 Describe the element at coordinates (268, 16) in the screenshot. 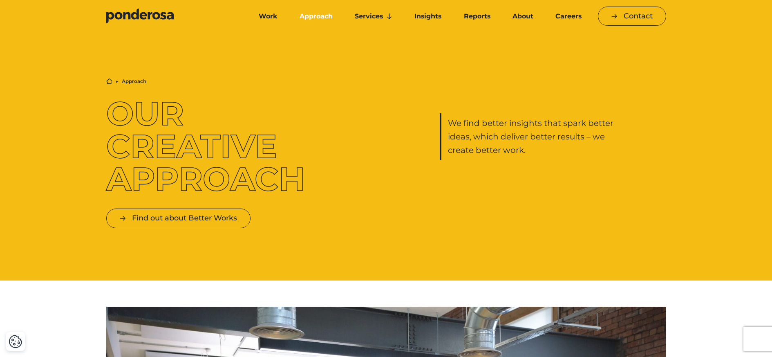

I see `a: Work` at that location.